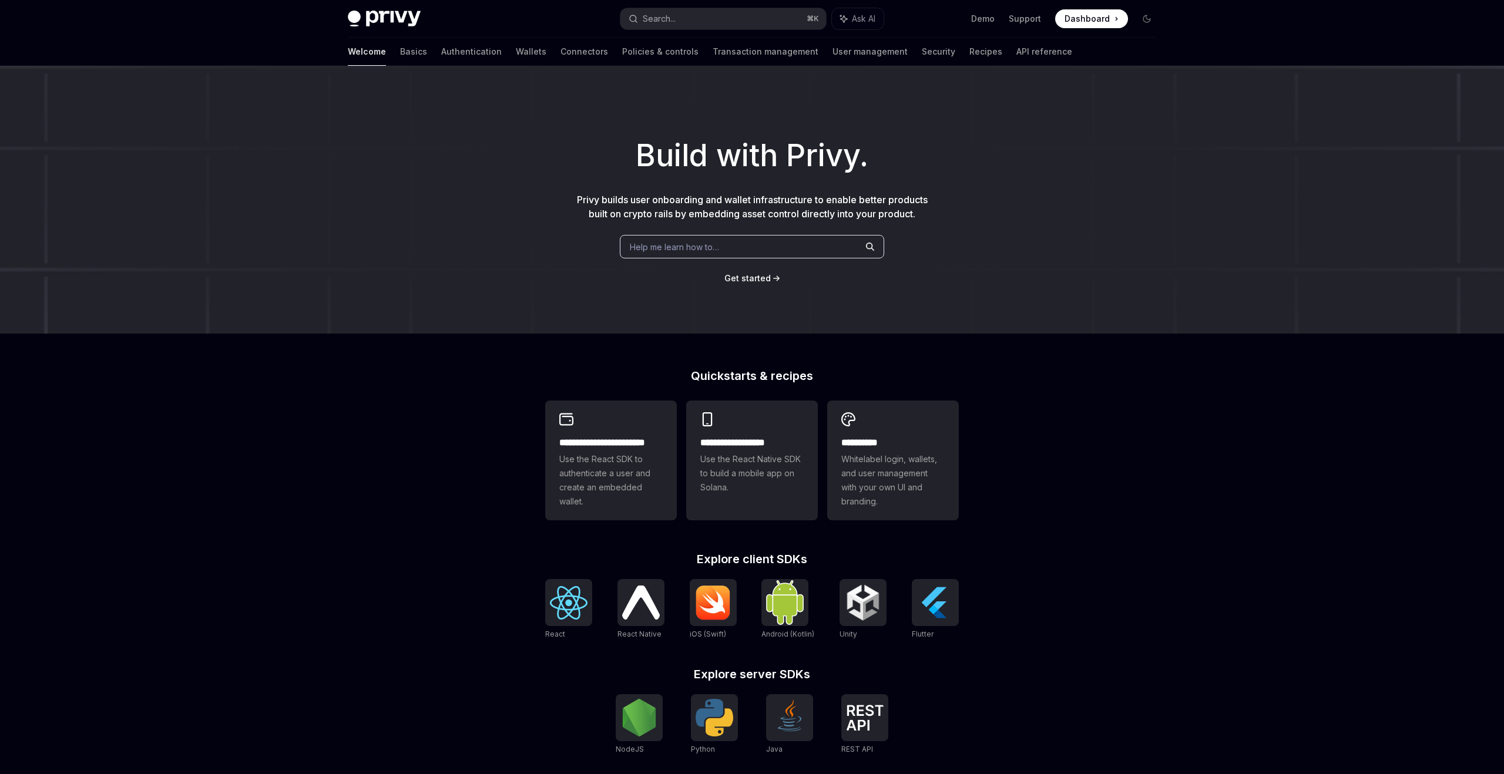 This screenshot has height=774, width=1504. Describe the element at coordinates (611, 481) in the screenshot. I see `span: Use the React SDK to authenticate a user and create an embedded wallet.` at that location.